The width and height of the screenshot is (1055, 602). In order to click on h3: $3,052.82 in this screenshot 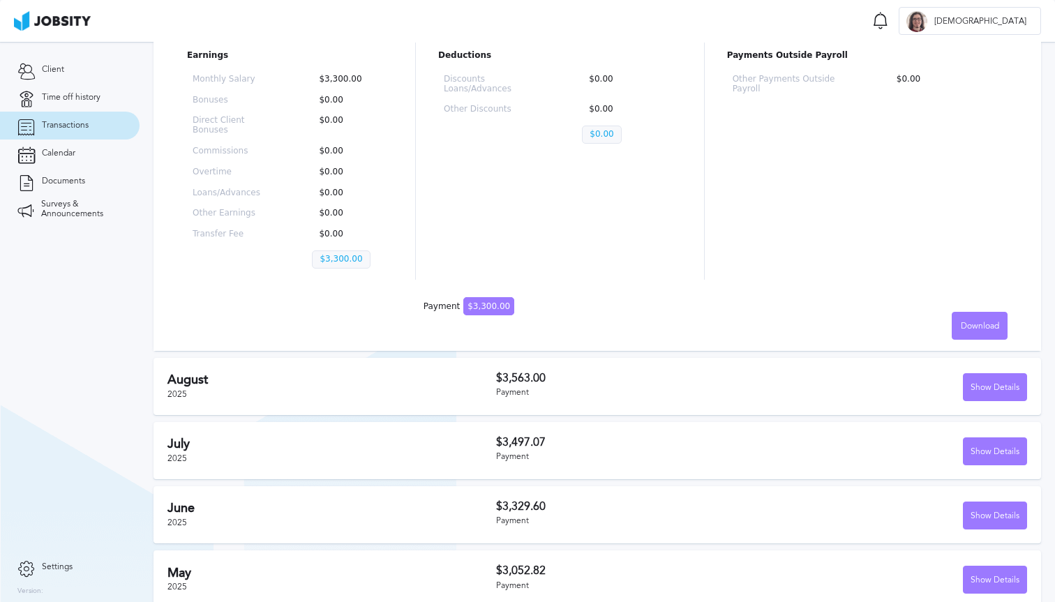, I will do `click(628, 571)`.